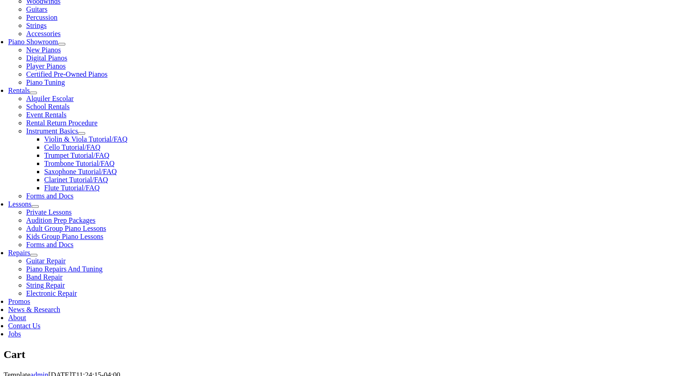  What do you see at coordinates (44, 277) in the screenshot?
I see `a: Band Repair` at bounding box center [44, 277].